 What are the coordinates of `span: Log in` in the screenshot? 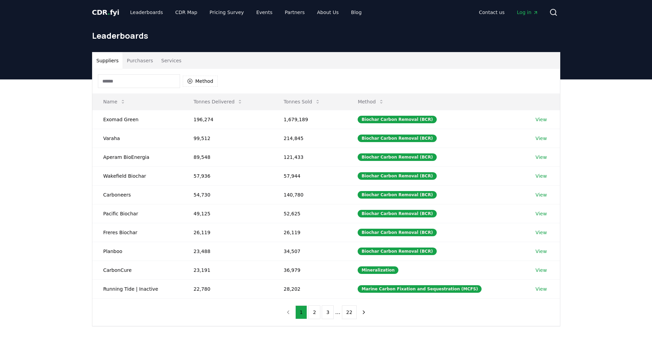 It's located at (527, 12).